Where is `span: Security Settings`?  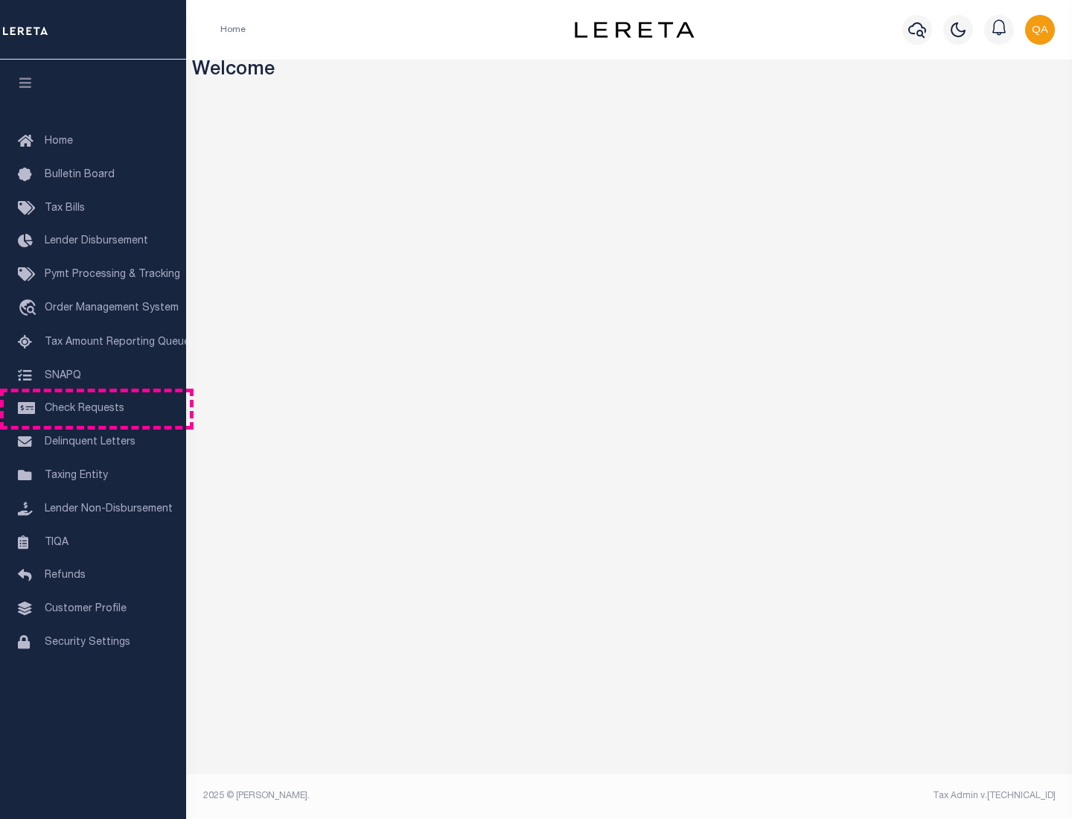
span: Security Settings is located at coordinates (87, 642).